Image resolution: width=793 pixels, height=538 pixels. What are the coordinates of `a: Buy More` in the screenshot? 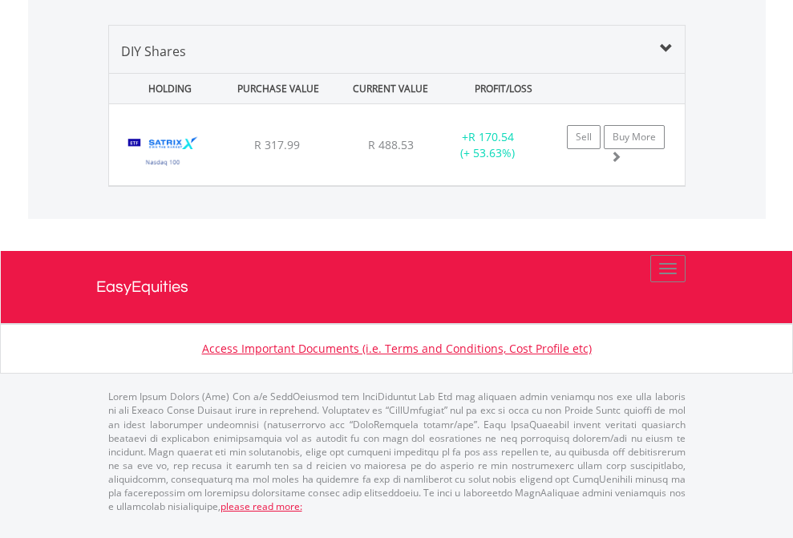 It's located at (634, 137).